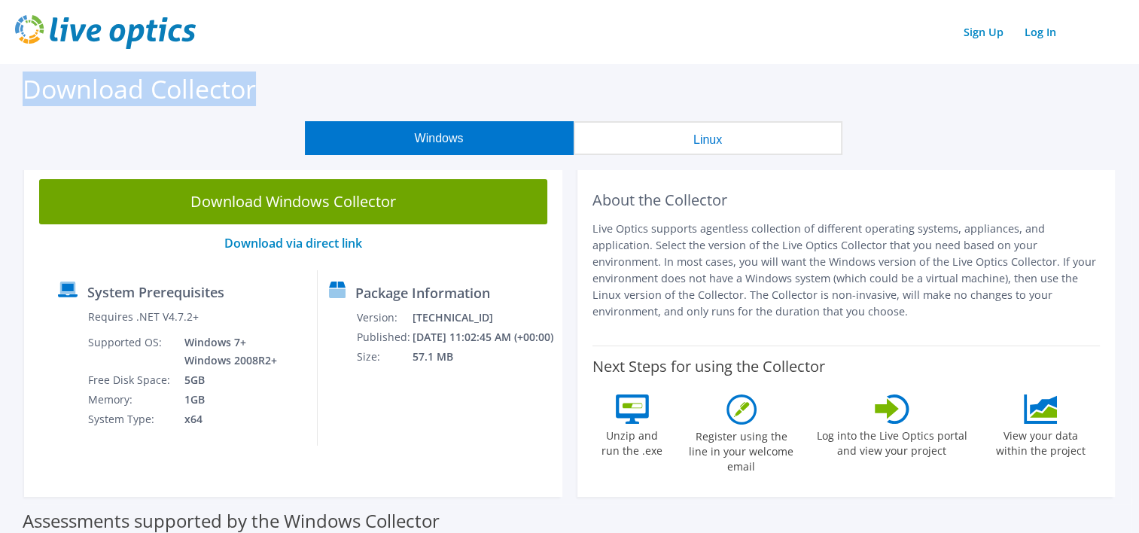 The image size is (1139, 533). I want to click on label: Assessments supported by the Windows Collector, so click(231, 521).